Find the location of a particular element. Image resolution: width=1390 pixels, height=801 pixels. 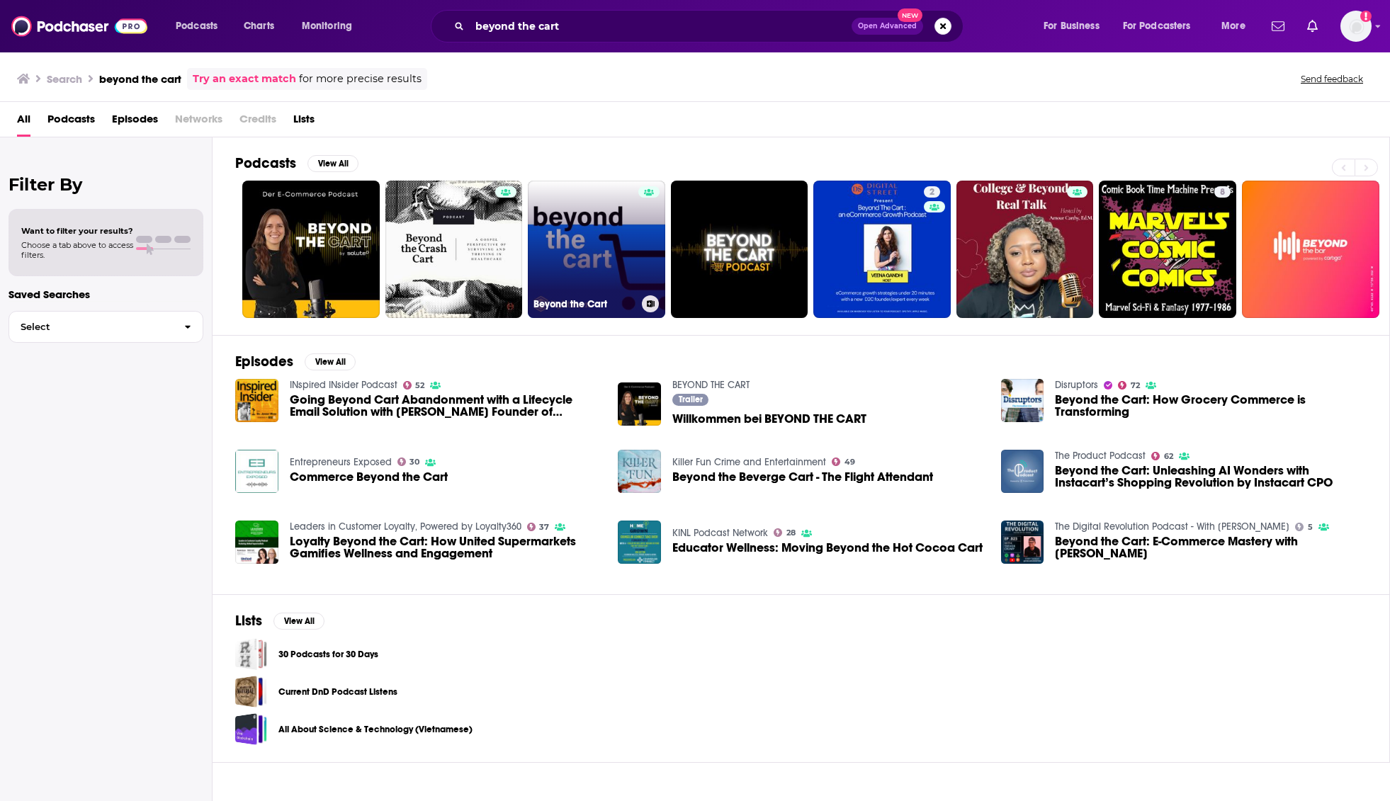

a: Podcasts is located at coordinates (71, 122).